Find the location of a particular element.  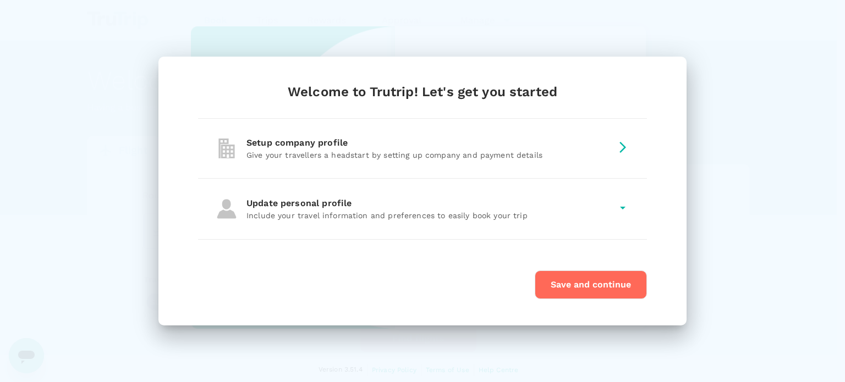

p: Give your travellers a headstart by setting up company and payment details is located at coordinates (429, 155).